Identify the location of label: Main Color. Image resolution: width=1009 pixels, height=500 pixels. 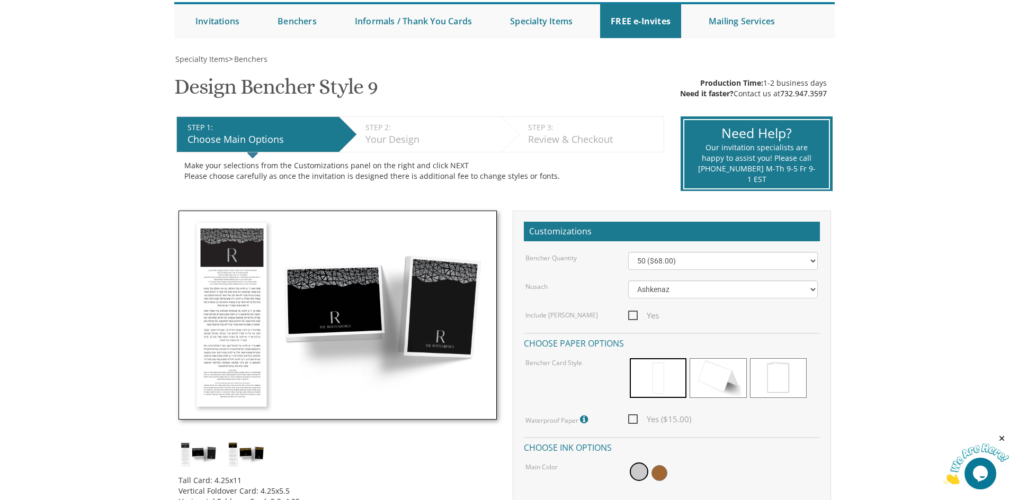
(541, 467).